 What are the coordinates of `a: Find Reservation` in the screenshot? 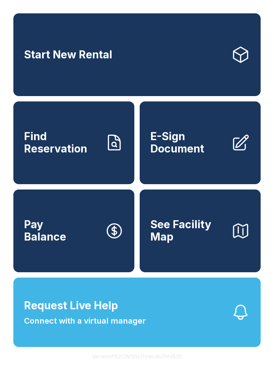 It's located at (74, 143).